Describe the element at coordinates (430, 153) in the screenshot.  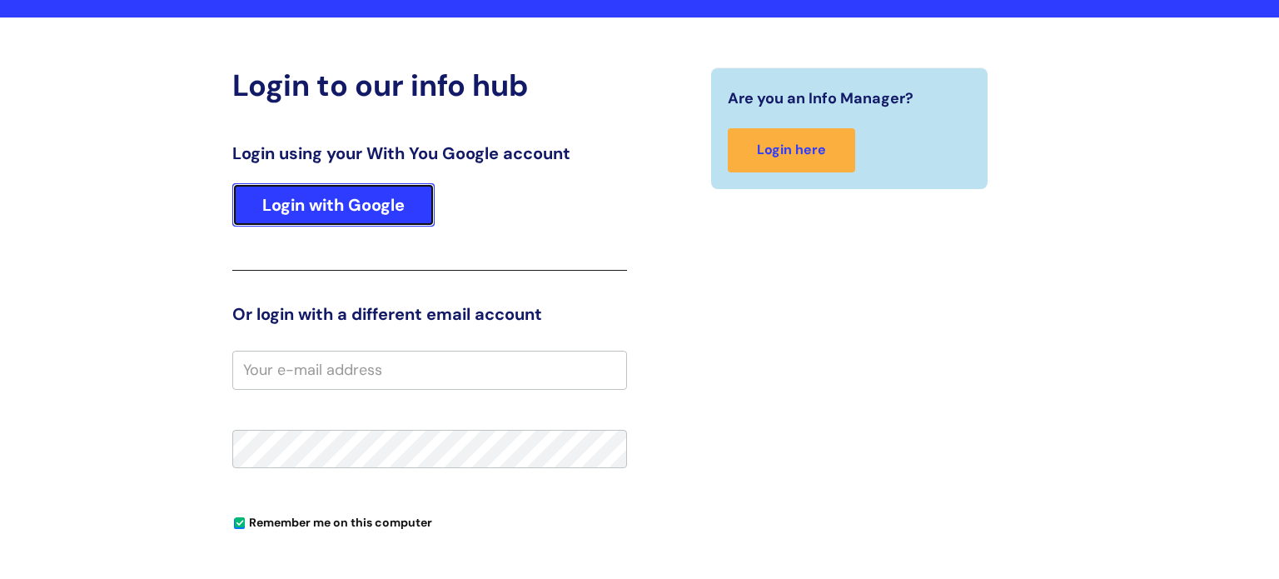
I see `h3: Login using your With You Google account` at that location.